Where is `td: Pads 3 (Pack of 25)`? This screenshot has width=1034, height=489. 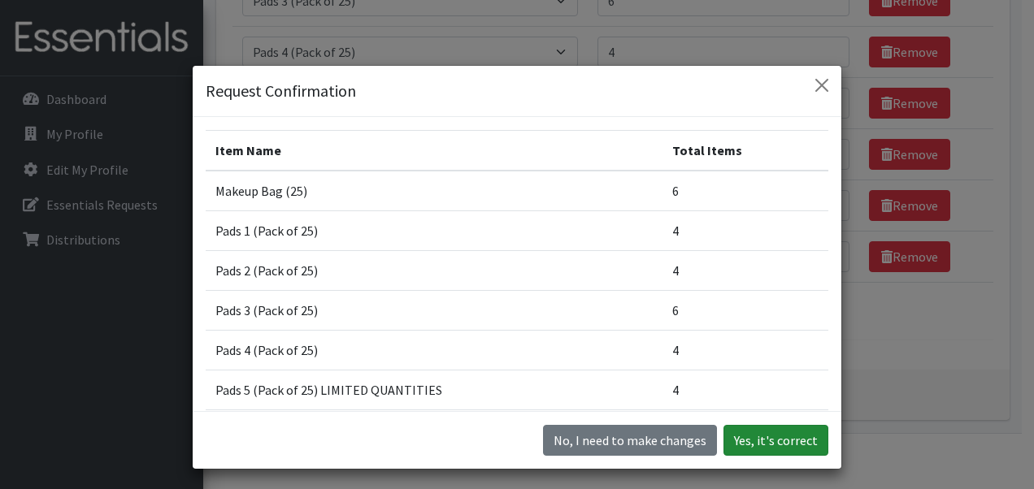 td: Pads 3 (Pack of 25) is located at coordinates (434, 311).